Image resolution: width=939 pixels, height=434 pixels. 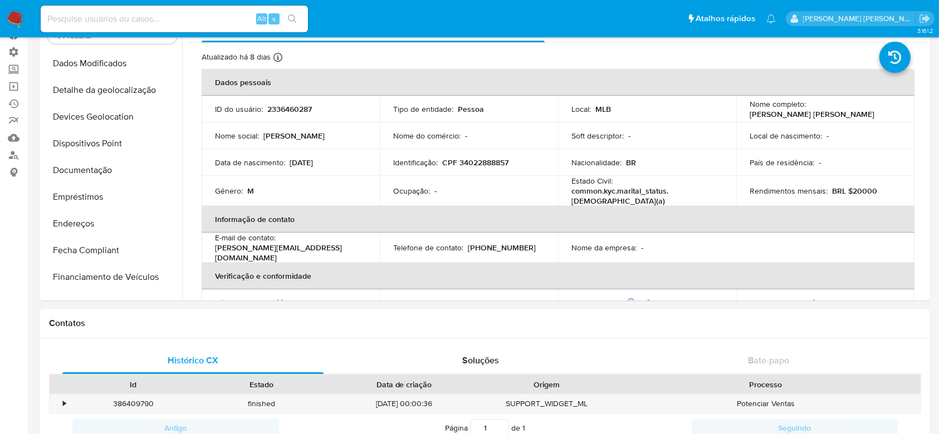 What do you see at coordinates (592, 181) in the screenshot?
I see `p: Estado Civil :` at bounding box center [592, 181].